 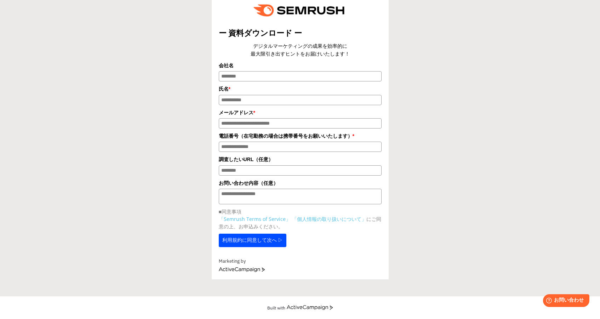 I want to click on p: にご同意の上、お申込みください。, so click(x=300, y=222).